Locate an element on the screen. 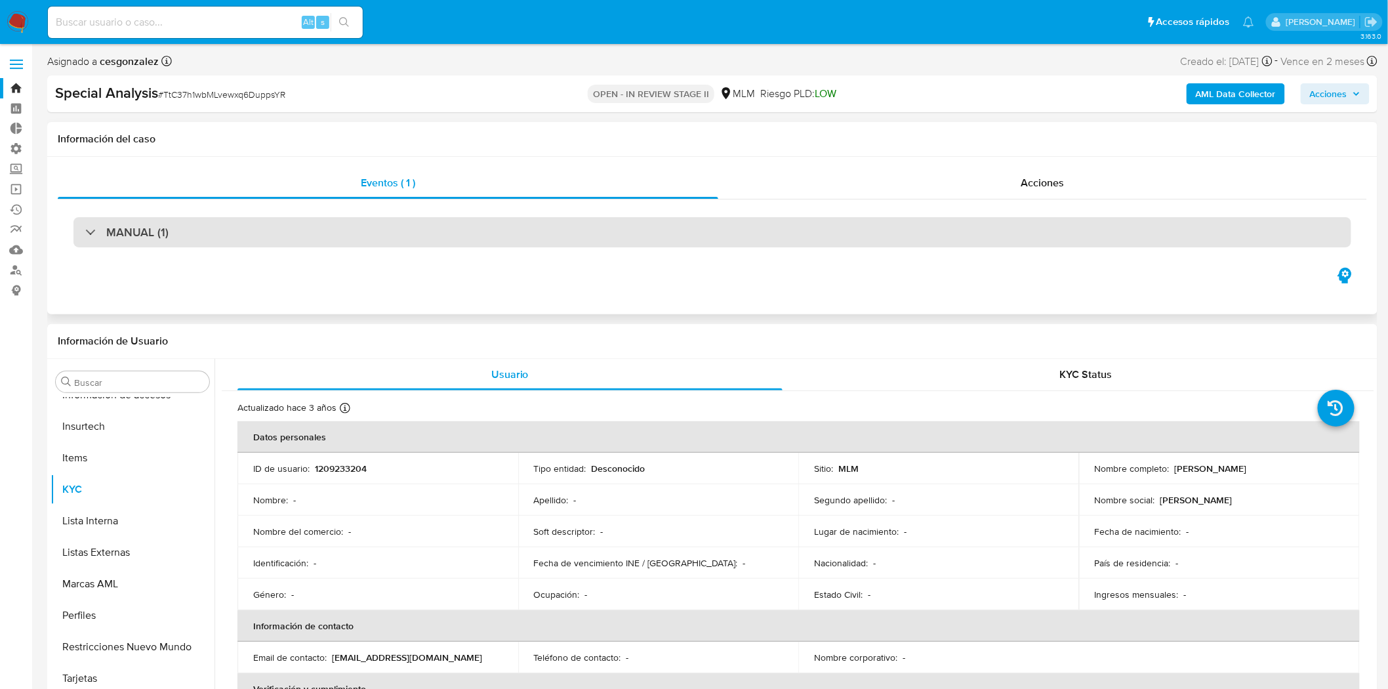  p: Estado Civil : is located at coordinates (838, 594).